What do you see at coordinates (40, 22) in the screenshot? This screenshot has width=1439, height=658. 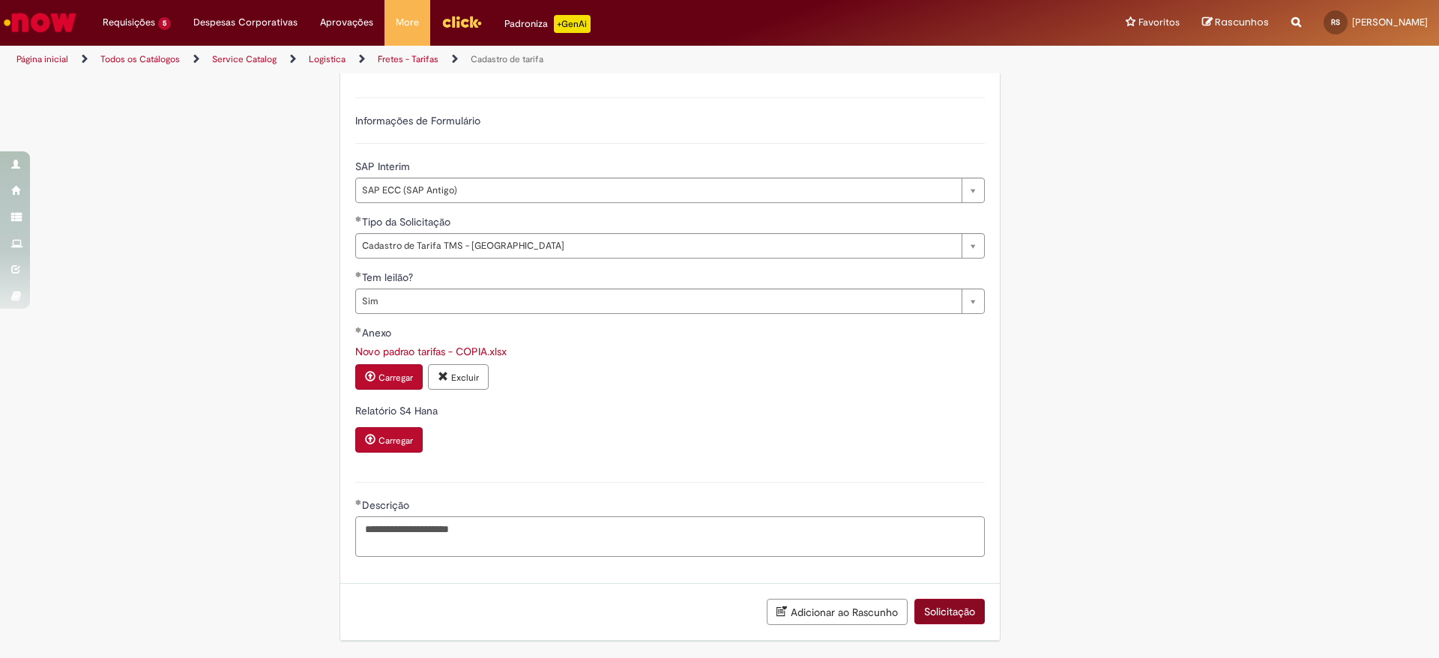 I see `img: ServiceNow` at bounding box center [40, 22].